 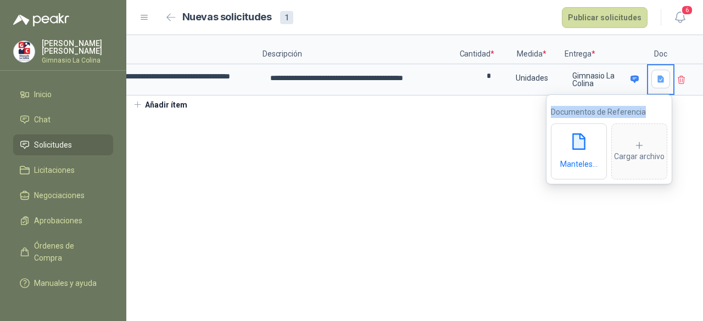 What do you see at coordinates (63, 95) in the screenshot?
I see `a: Inicio` at bounding box center [63, 95].